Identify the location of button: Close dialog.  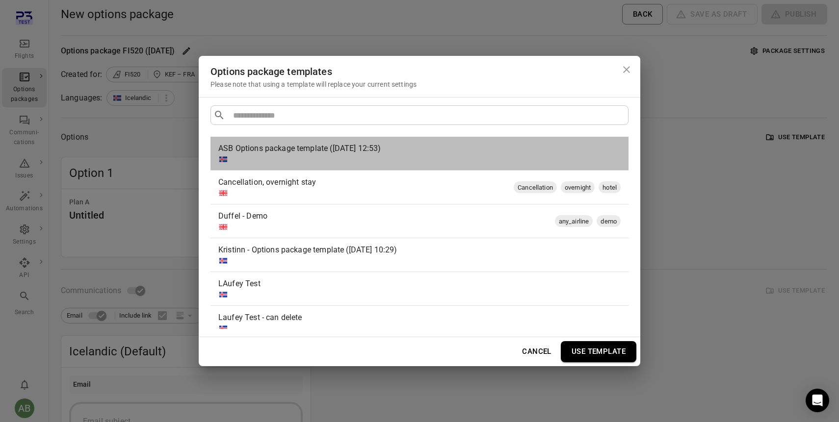
(626, 70).